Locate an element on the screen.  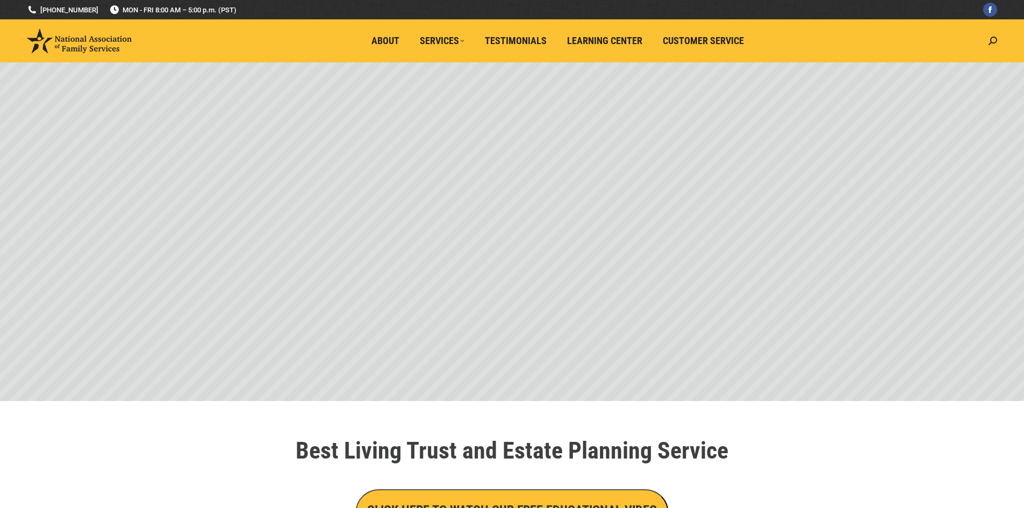
a: Testimonials is located at coordinates (516, 41).